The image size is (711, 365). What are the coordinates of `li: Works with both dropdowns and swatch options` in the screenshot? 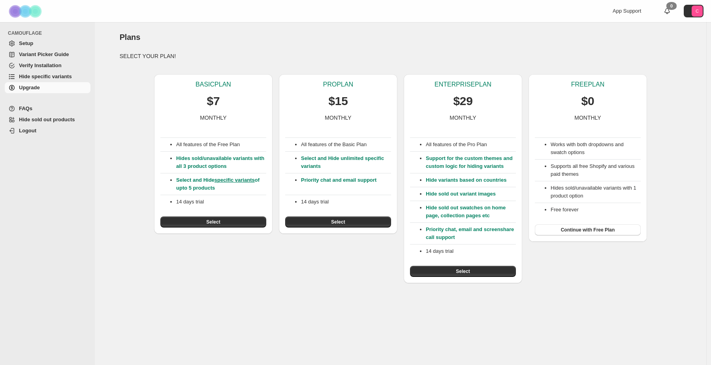 It's located at (596, 149).